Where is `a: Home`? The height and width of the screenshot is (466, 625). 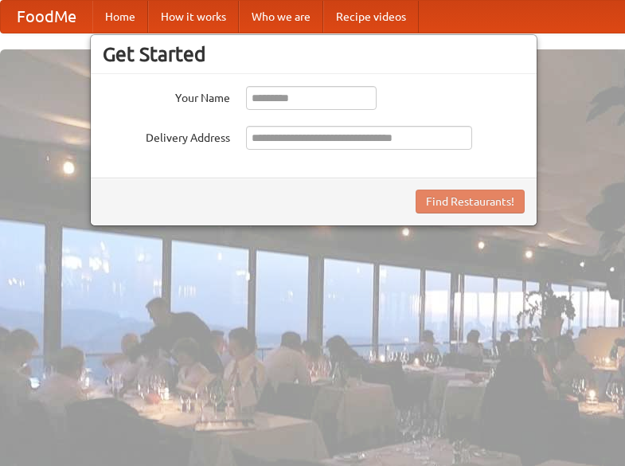
a: Home is located at coordinates (120, 17).